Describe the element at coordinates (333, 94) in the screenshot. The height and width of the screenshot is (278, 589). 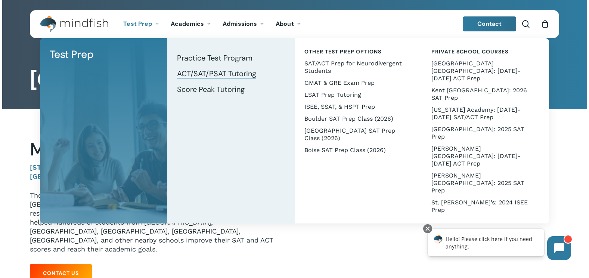
I see `span: LSAT Prep Tutoring` at that location.